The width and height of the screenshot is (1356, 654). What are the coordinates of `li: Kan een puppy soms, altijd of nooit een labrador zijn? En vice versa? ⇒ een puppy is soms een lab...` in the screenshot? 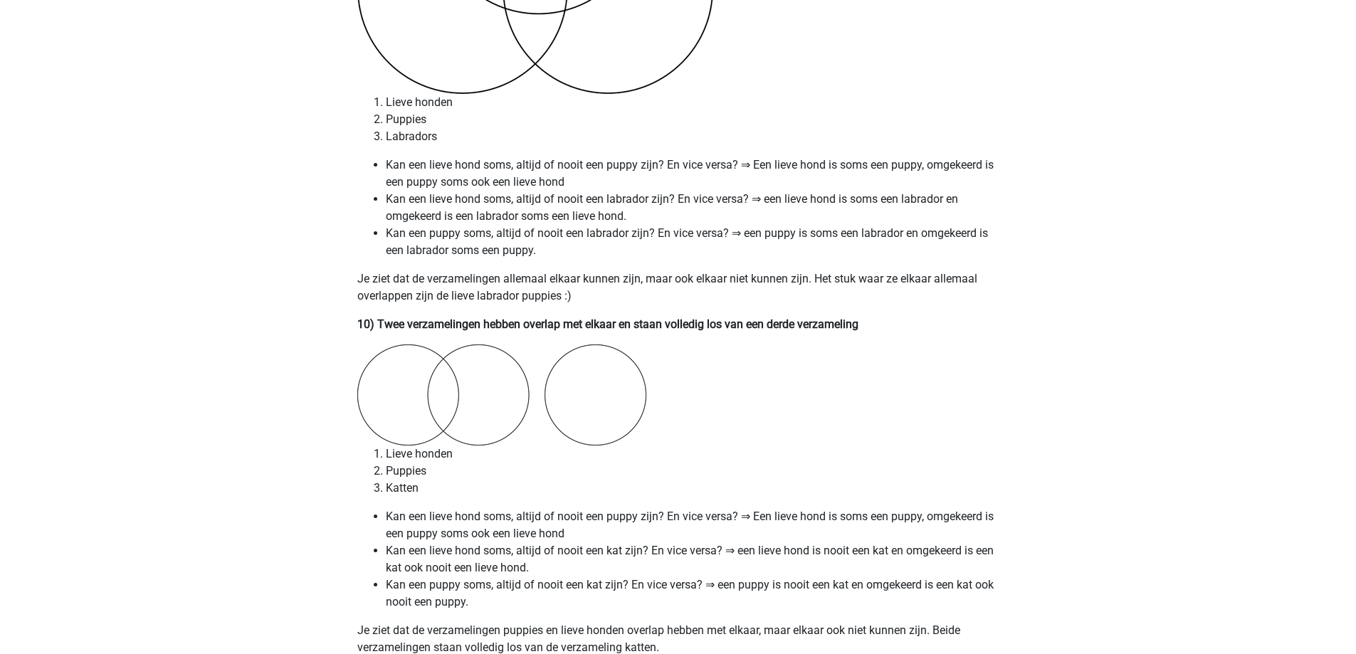 It's located at (692, 242).